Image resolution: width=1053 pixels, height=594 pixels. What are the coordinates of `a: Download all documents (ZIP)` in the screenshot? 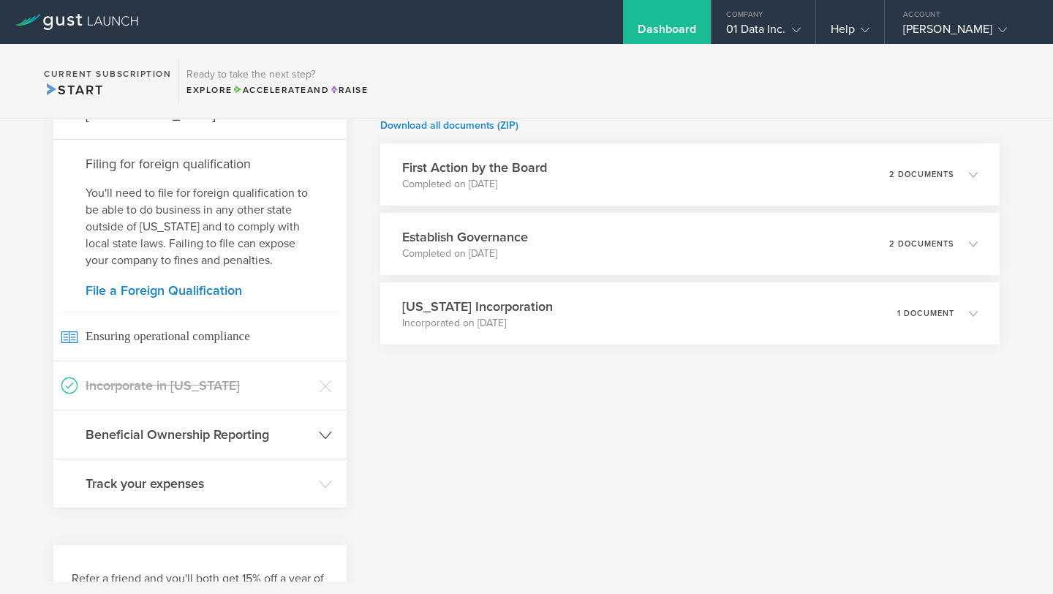 It's located at (449, 125).